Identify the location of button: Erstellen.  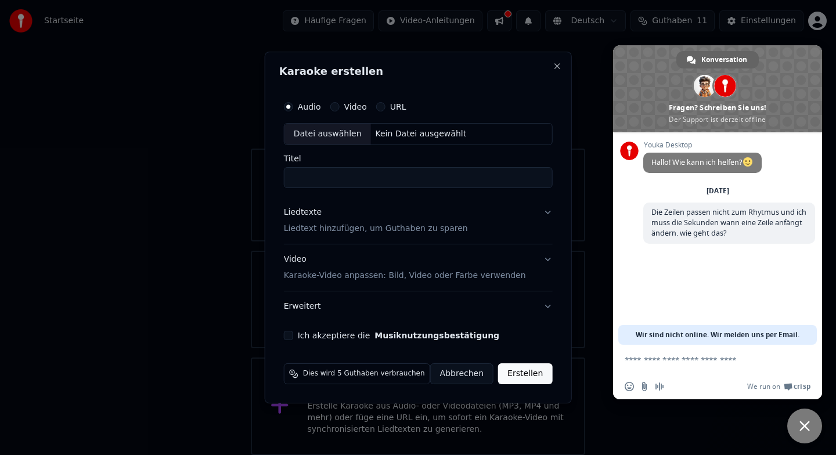
(525, 374).